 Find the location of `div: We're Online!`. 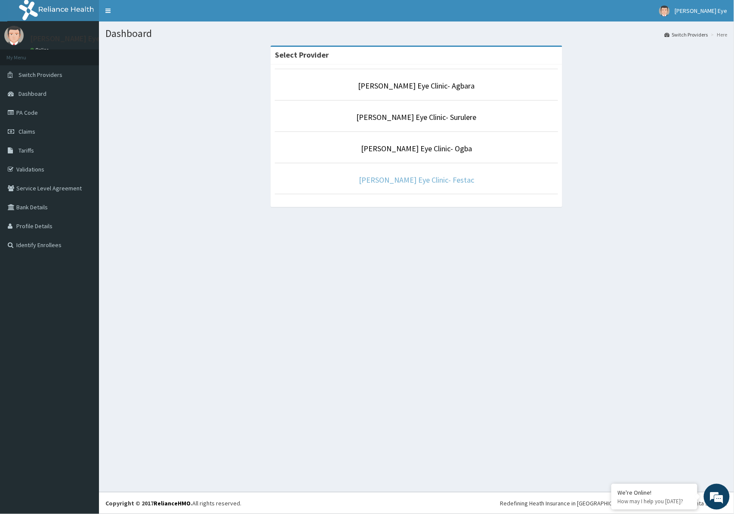

div: We're Online! is located at coordinates (654, 493).